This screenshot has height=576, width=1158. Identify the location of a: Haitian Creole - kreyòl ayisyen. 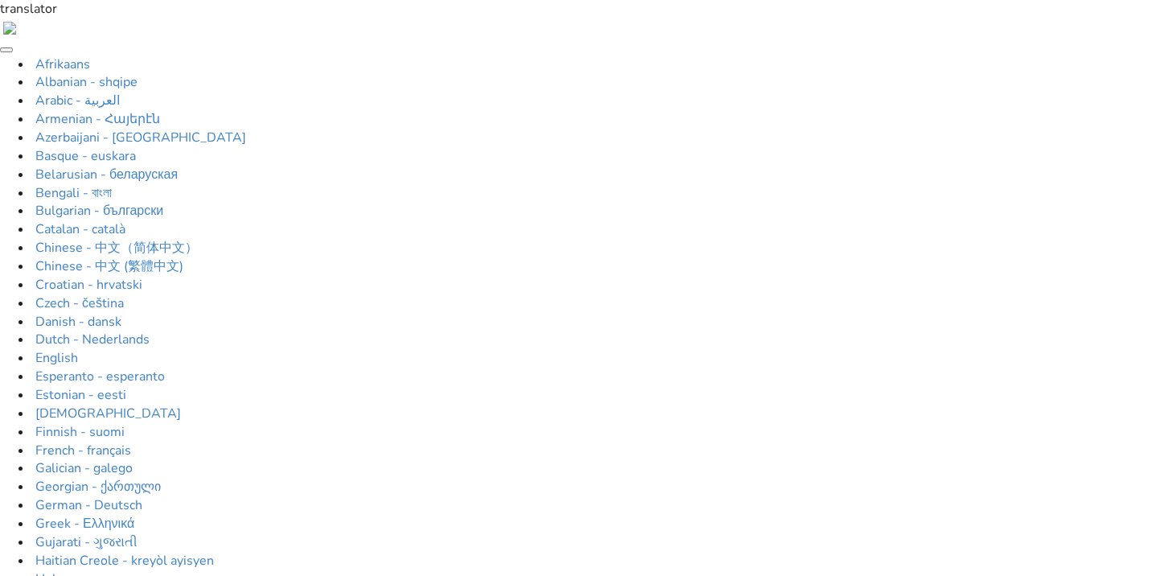
(125, 561).